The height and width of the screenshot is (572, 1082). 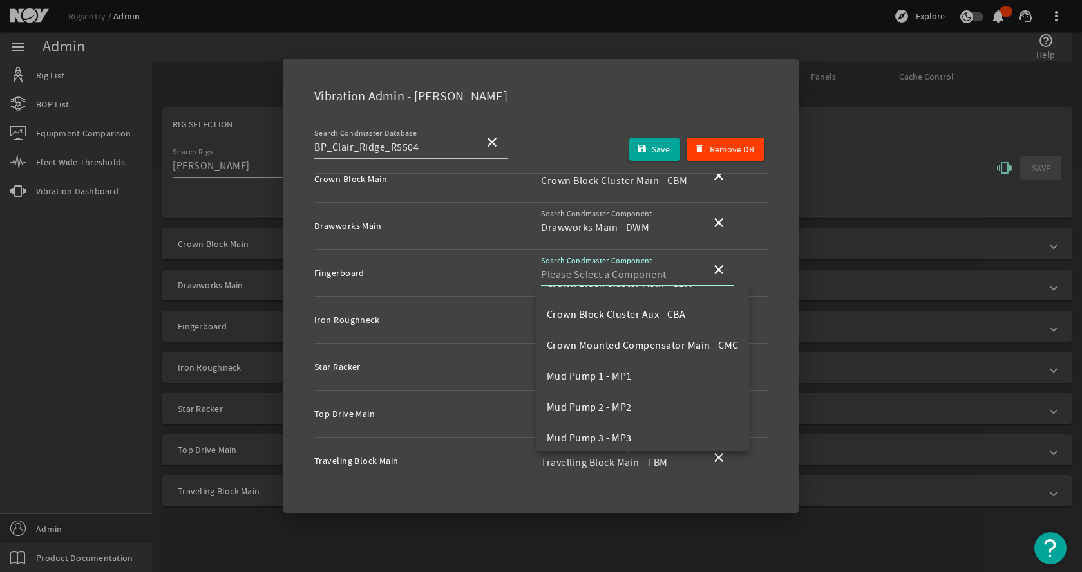 What do you see at coordinates (725, 149) in the screenshot?
I see `button: Remove DB` at bounding box center [725, 149].